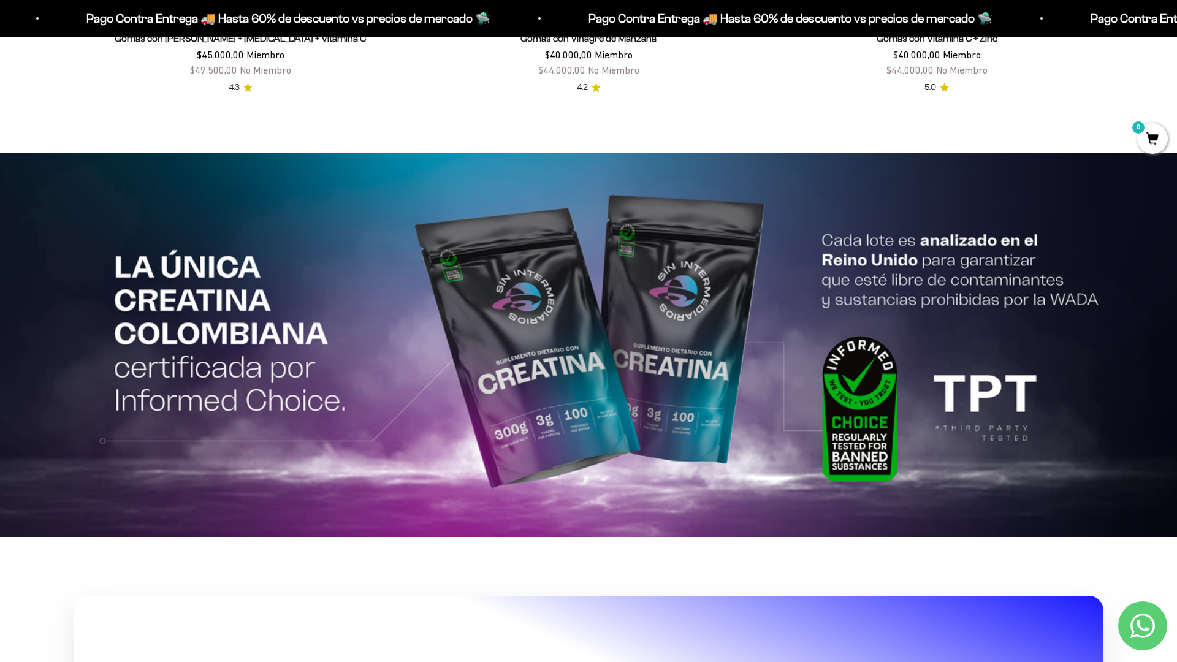 The image size is (1177, 662). Describe the element at coordinates (234, 88) in the screenshot. I see `span: 4.3` at that location.